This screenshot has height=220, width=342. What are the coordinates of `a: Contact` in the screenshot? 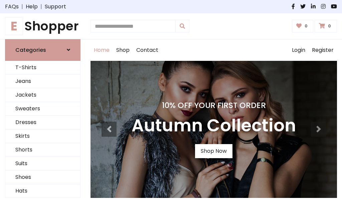 It's located at (147, 50).